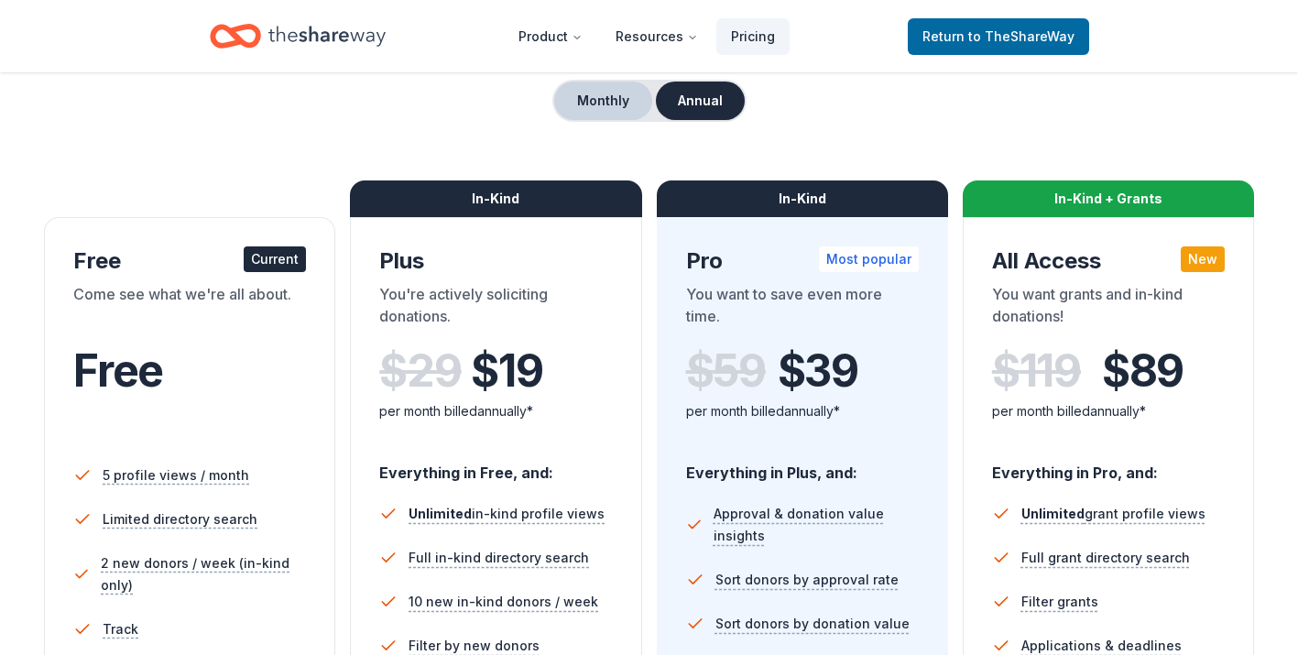  I want to click on div: Current, so click(275, 259).